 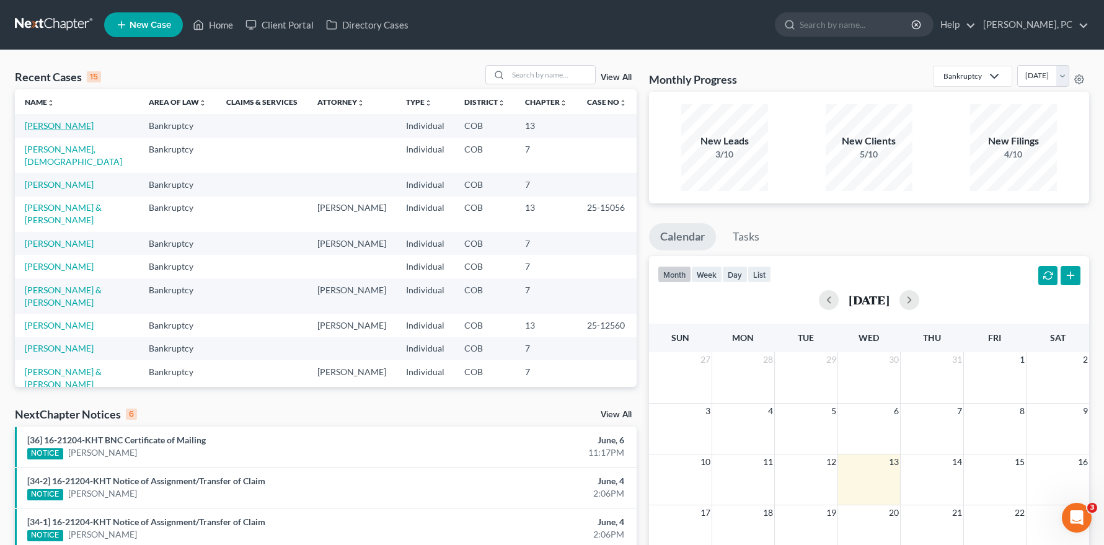 What do you see at coordinates (213, 25) in the screenshot?
I see `a: Home` at bounding box center [213, 25].